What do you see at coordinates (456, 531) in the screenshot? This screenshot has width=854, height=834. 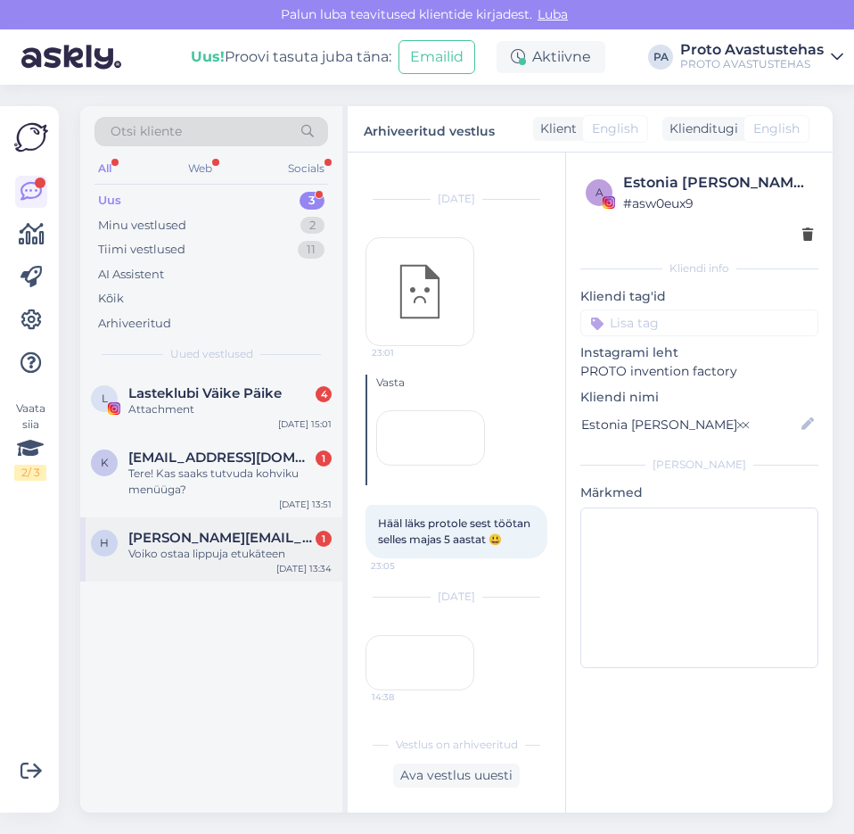 I see `span: Hääl läks protole sest töötan selles majas 5 aastat 😃` at bounding box center [456, 531].